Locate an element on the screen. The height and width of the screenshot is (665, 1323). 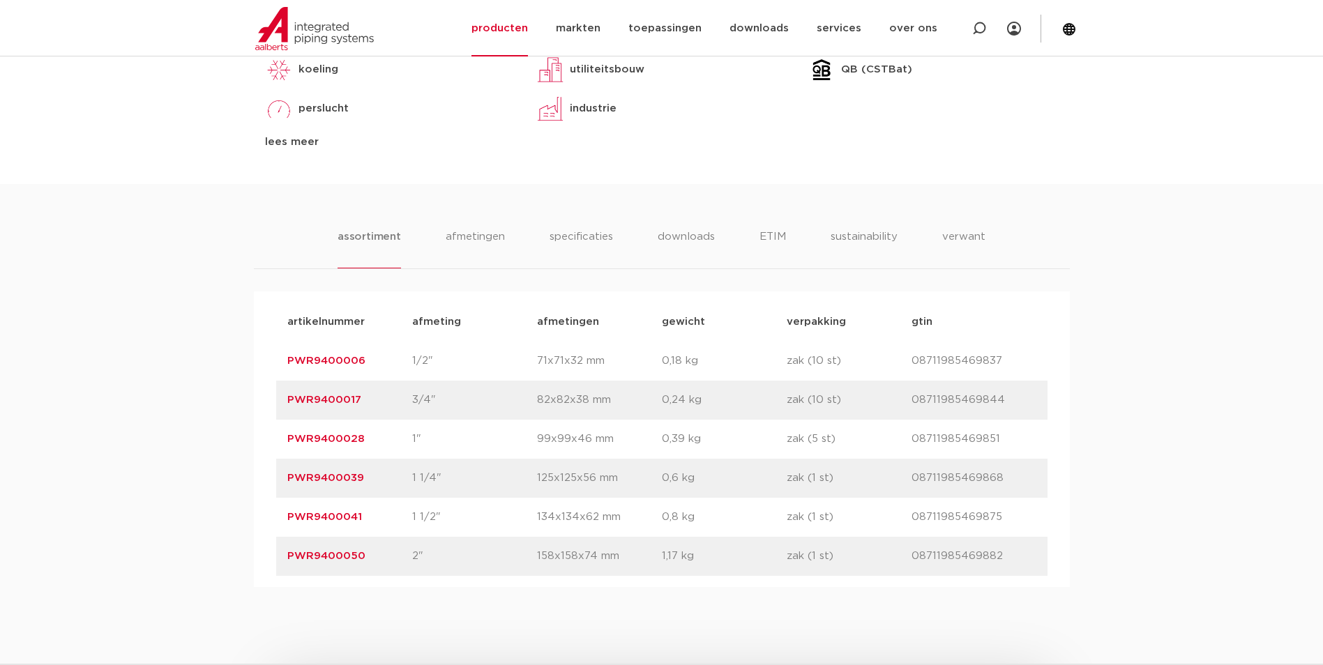
img: QB (CSTBat) is located at coordinates (821, 70).